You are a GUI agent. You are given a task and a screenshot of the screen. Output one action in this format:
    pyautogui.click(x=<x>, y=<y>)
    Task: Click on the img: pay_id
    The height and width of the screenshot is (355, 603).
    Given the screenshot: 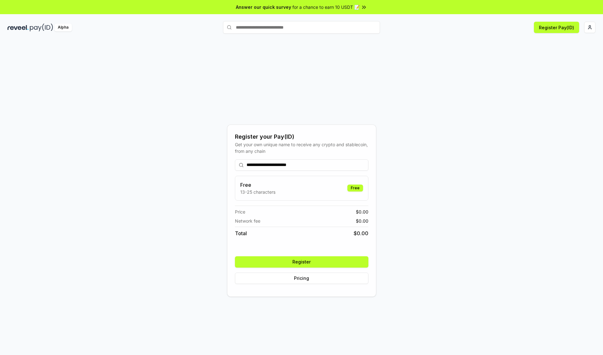 What is the action you would take?
    pyautogui.click(x=41, y=27)
    